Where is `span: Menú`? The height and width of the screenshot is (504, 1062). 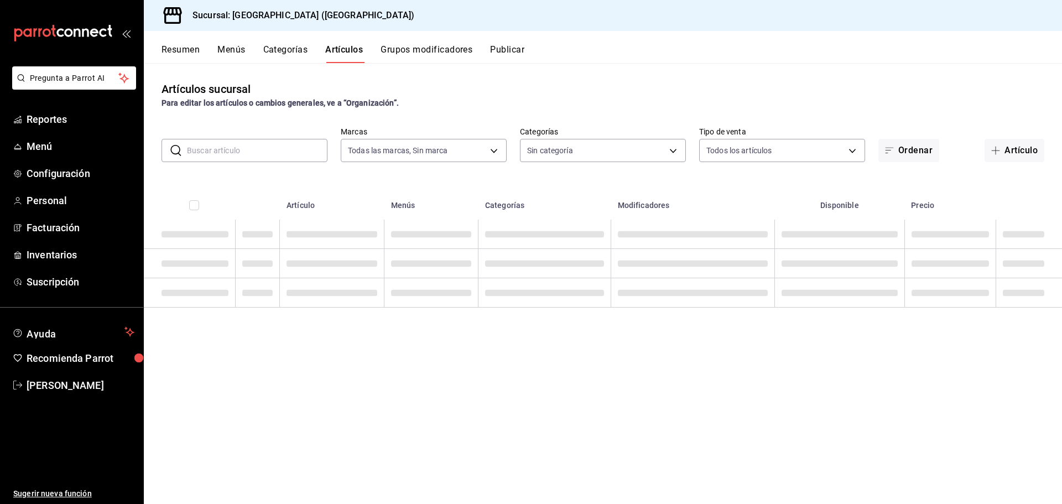
span: Menú is located at coordinates (80, 146).